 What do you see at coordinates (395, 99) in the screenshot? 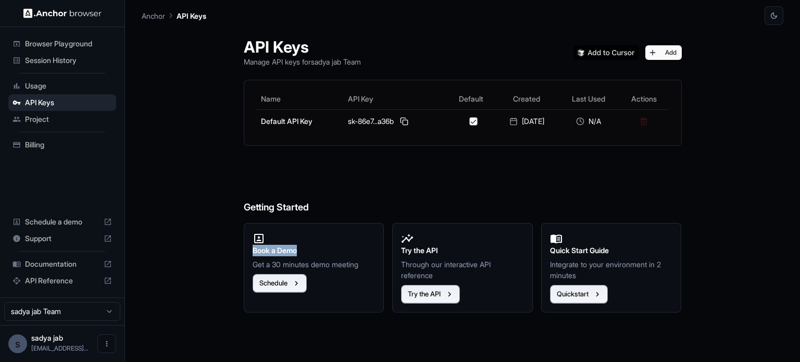
I see `th: API Key` at bounding box center [395, 99].